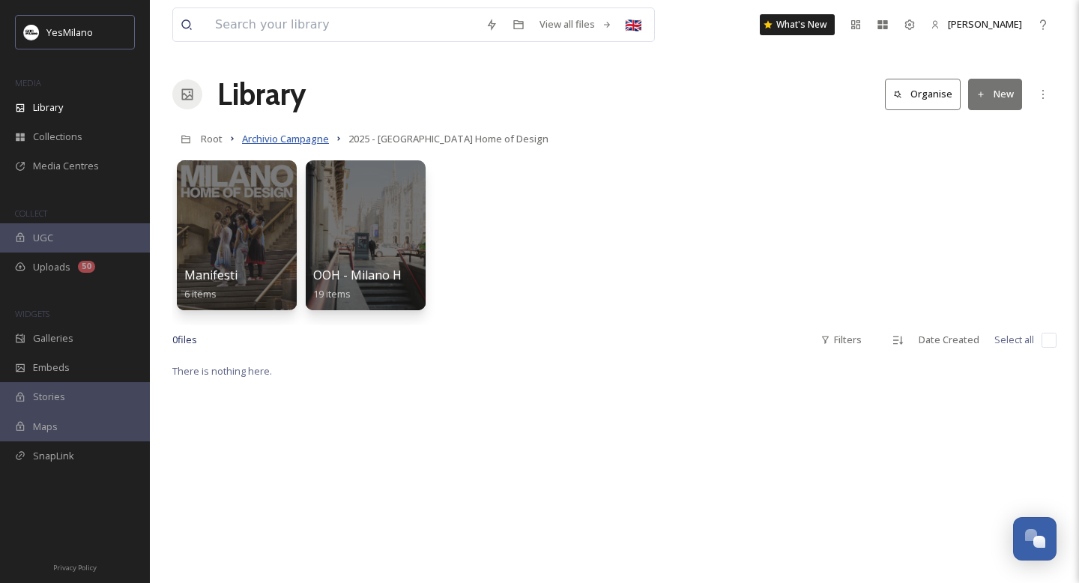  I want to click on span: Uploads, so click(52, 267).